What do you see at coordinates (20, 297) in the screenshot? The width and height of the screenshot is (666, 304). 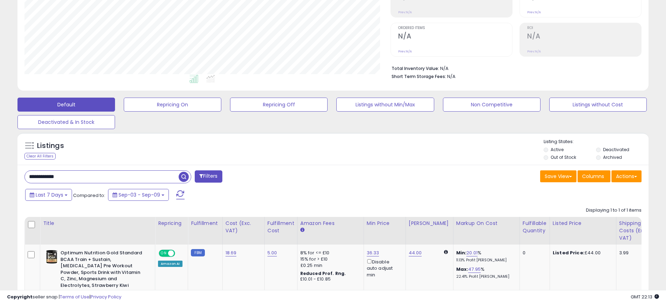 I see `strong: Copyright` at bounding box center [20, 297].